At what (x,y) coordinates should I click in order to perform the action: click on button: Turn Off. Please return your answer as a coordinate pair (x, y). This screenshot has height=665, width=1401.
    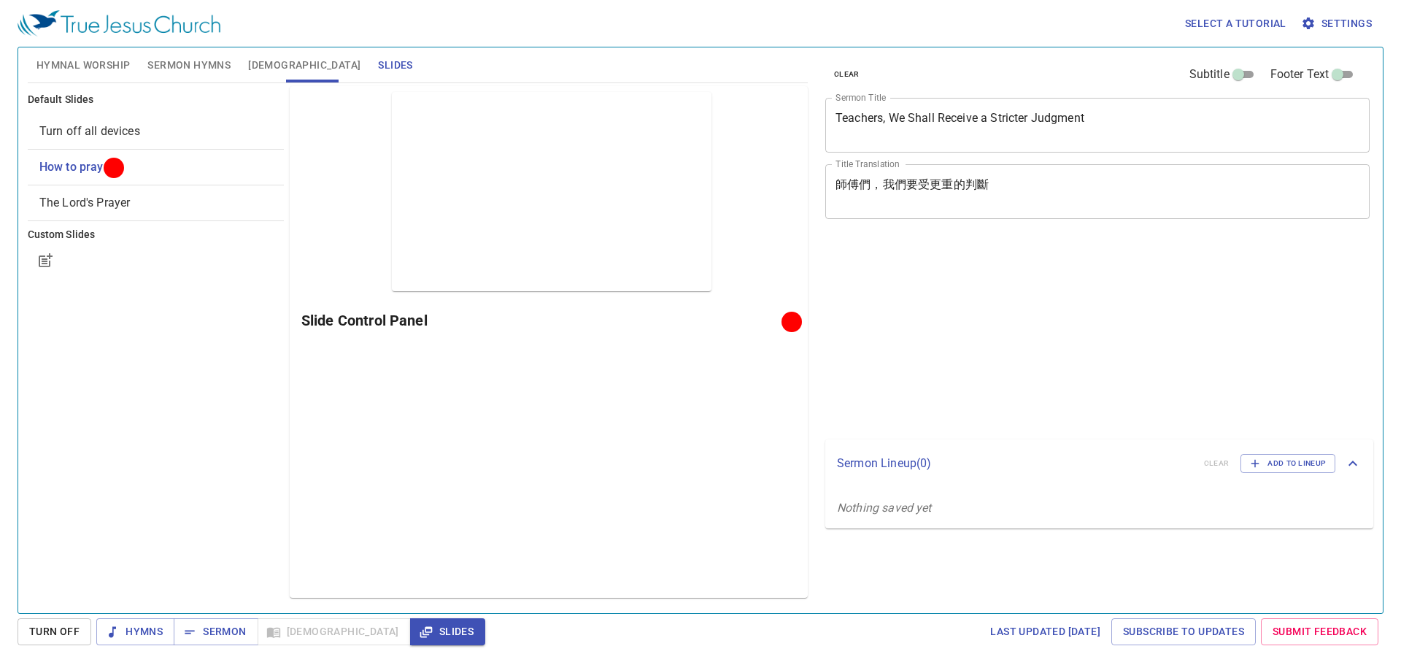
    Looking at the image, I should click on (54, 631).